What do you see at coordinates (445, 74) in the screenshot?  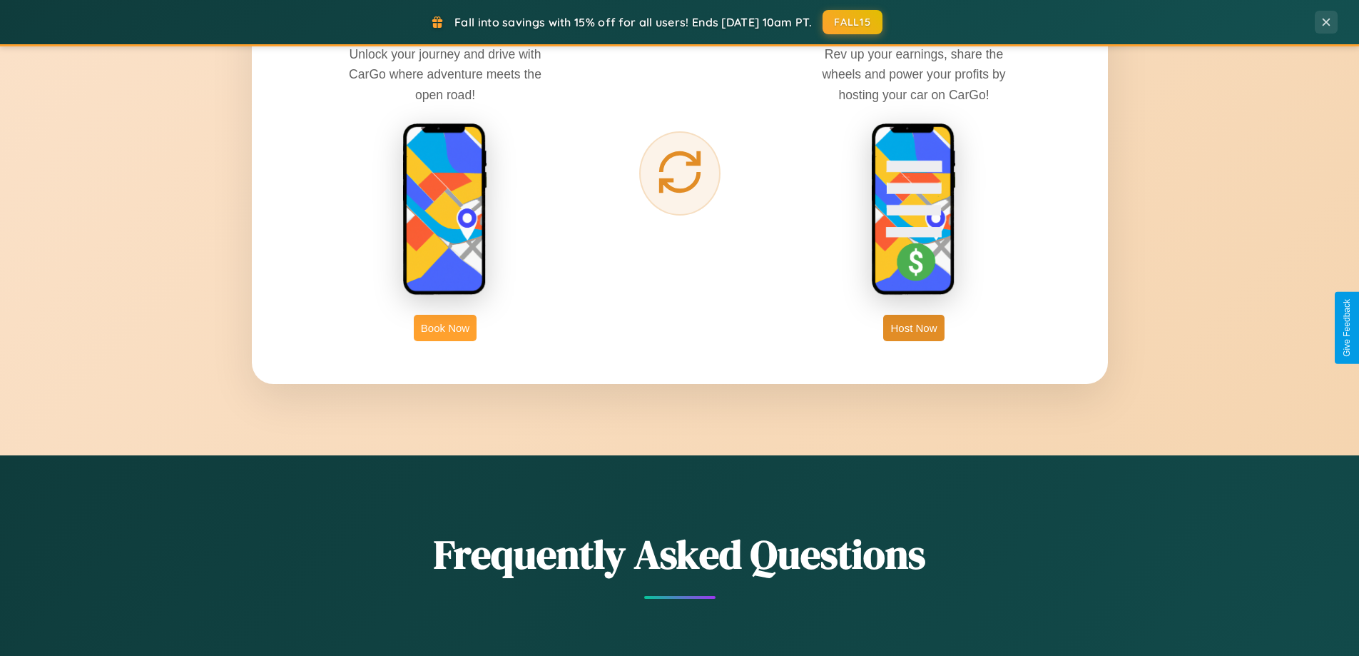 I see `p: Unlock your journey and drive with CarGo where adventure meets the open road!` at bounding box center [445, 74].